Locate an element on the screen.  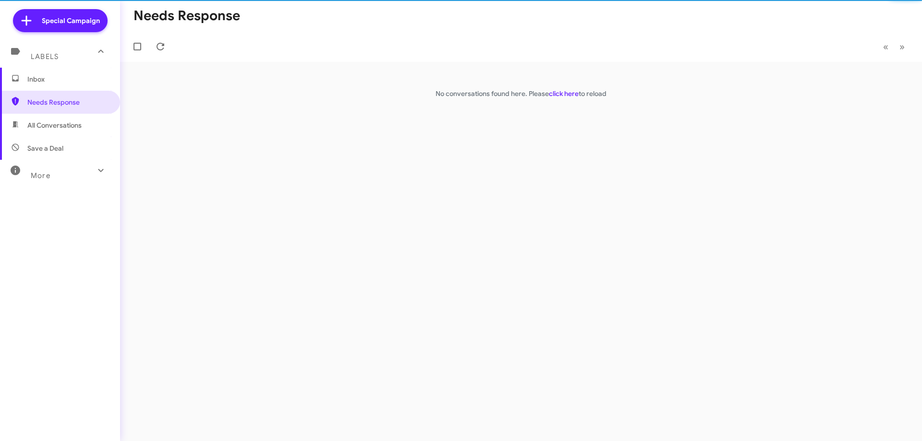
a: click here is located at coordinates (564, 94).